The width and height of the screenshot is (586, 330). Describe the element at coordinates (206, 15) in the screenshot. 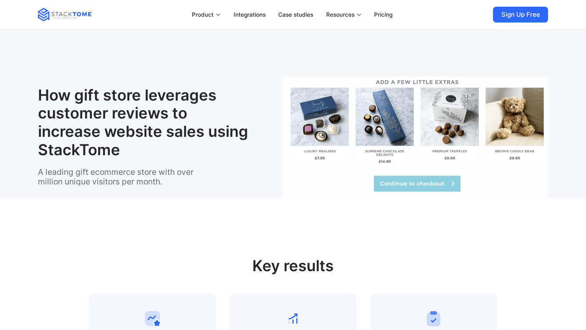

I see `a: Product` at that location.